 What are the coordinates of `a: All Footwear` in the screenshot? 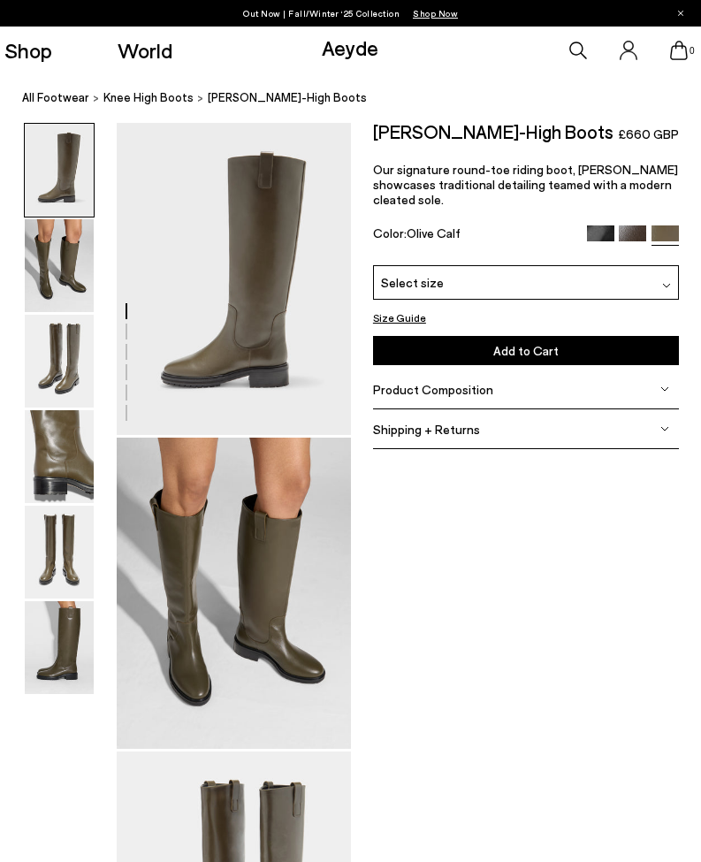 It's located at (56, 97).